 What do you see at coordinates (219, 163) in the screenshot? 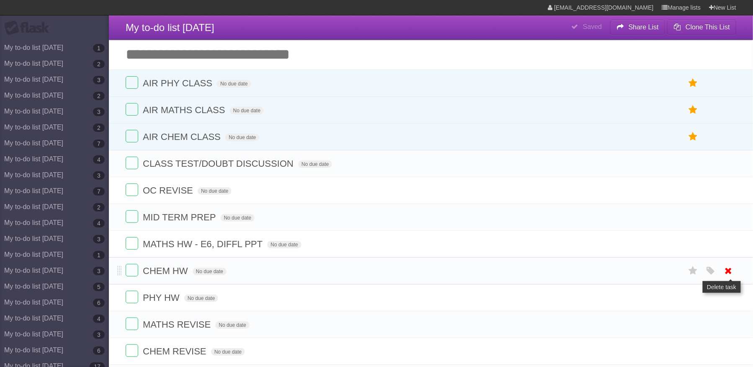
I see `span: CLASS TEST/DOUBT DISCUSSION` at bounding box center [219, 163].